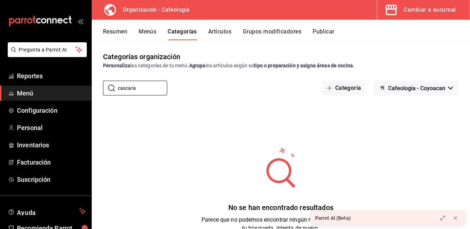 The image size is (470, 229). Describe the element at coordinates (116, 66) in the screenshot. I see `strong: Personaliza` at that location.